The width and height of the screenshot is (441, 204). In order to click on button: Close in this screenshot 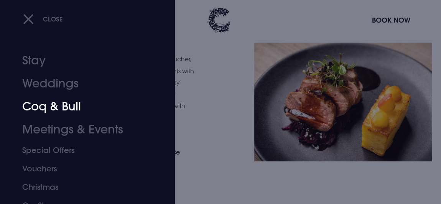, I will do `click(43, 19)`.